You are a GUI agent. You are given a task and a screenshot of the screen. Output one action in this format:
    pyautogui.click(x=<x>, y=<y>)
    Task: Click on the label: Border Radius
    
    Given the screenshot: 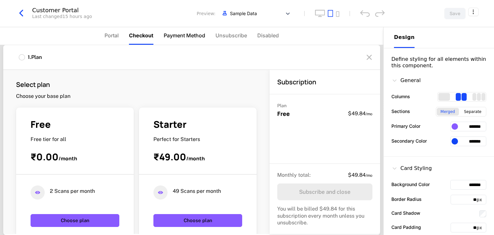 What is the action you would take?
    pyautogui.click(x=407, y=199)
    